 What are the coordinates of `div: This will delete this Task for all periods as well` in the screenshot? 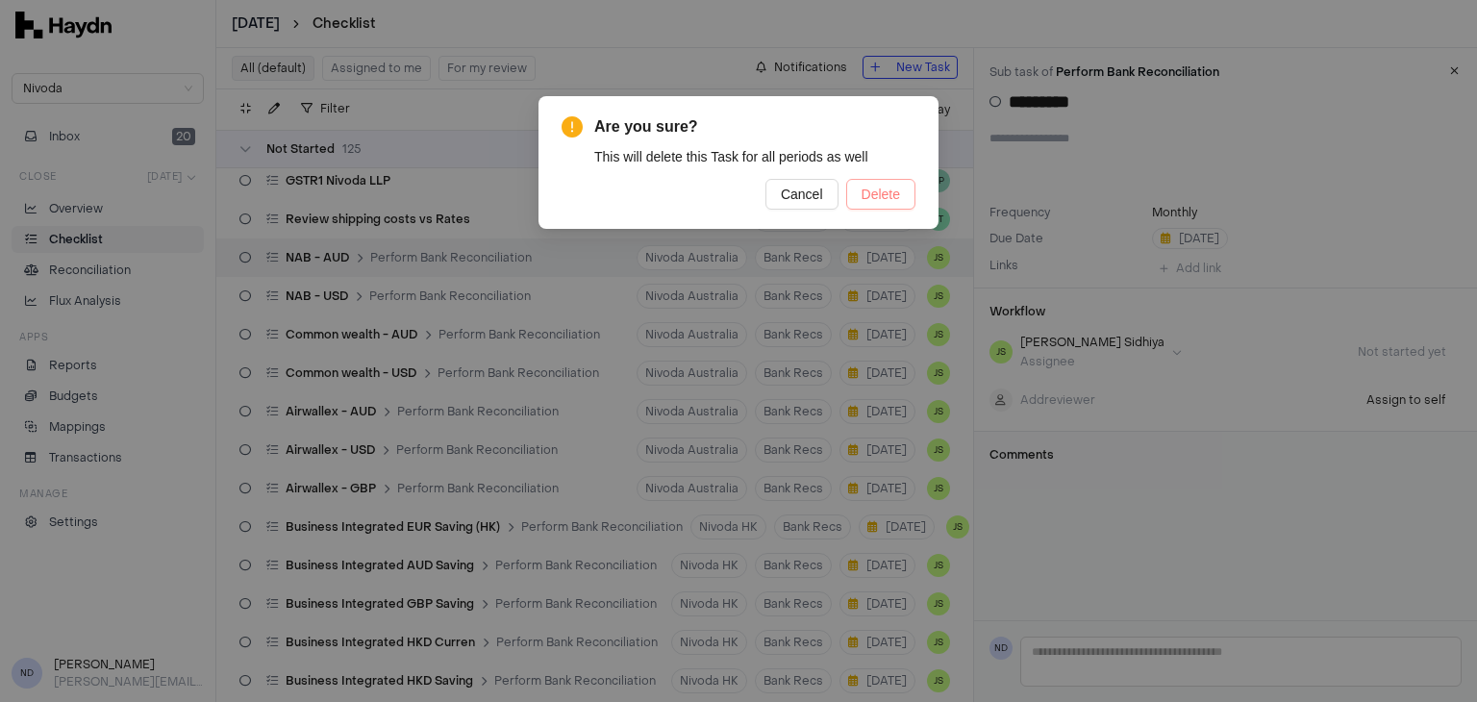 It's located at (755, 157).